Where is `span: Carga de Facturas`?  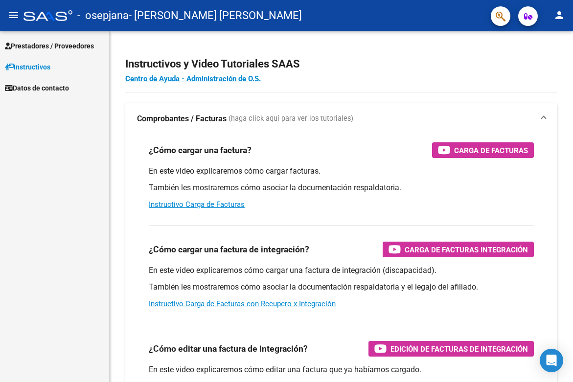
span: Carga de Facturas is located at coordinates (490, 150).